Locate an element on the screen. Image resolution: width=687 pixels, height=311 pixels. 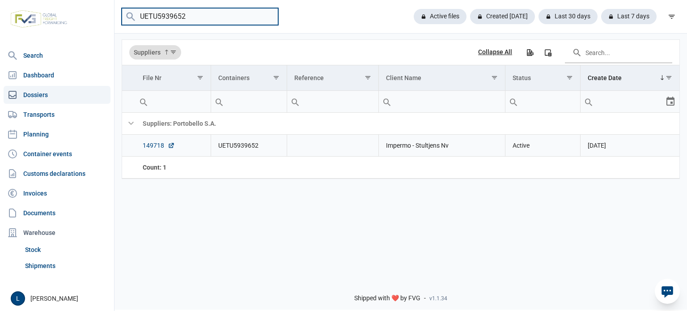
div: Select is located at coordinates (670, 102).